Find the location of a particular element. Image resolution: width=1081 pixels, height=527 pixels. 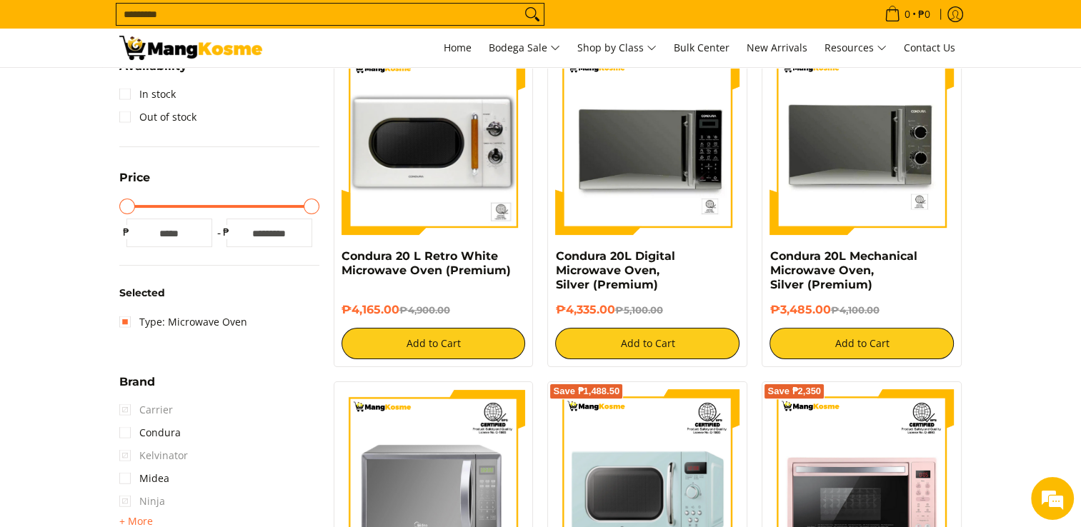

img: Condura 20L Mechanical Microwave Oven, Silver (Premium) is located at coordinates (862, 143).